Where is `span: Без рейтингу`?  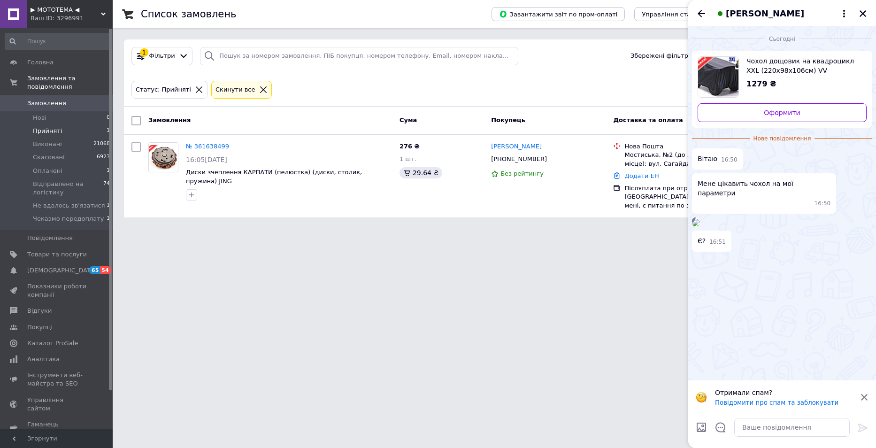
span: Без рейтингу is located at coordinates (522, 173).